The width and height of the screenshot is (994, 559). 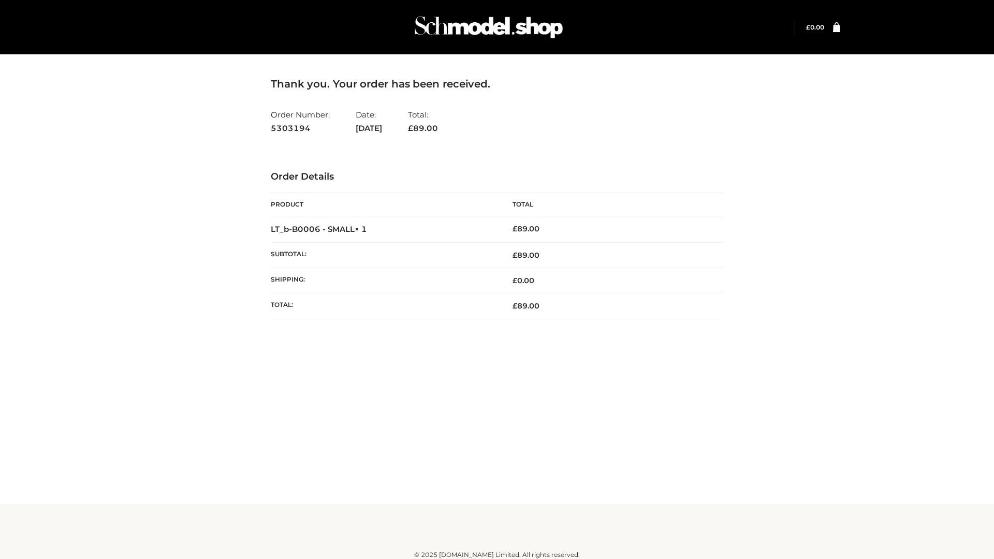 I want to click on li: Order Number:, so click(x=300, y=121).